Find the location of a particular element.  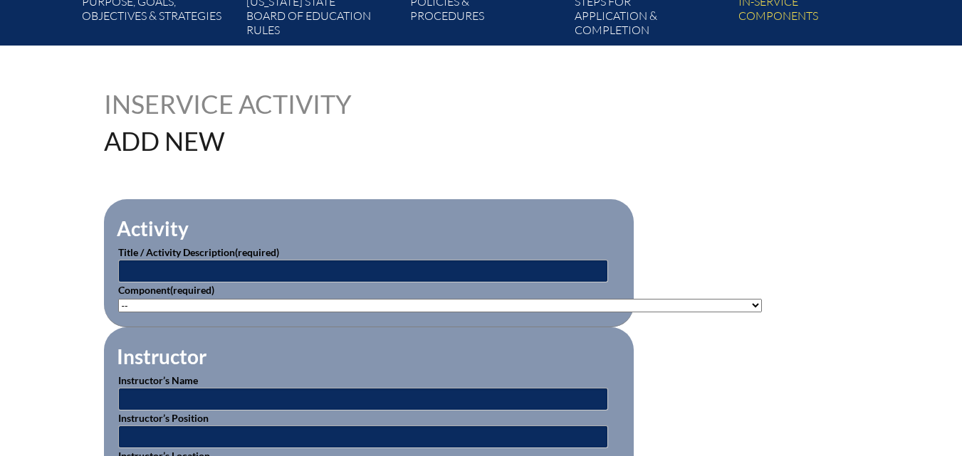

h1: Add New is located at coordinates (337, 141).